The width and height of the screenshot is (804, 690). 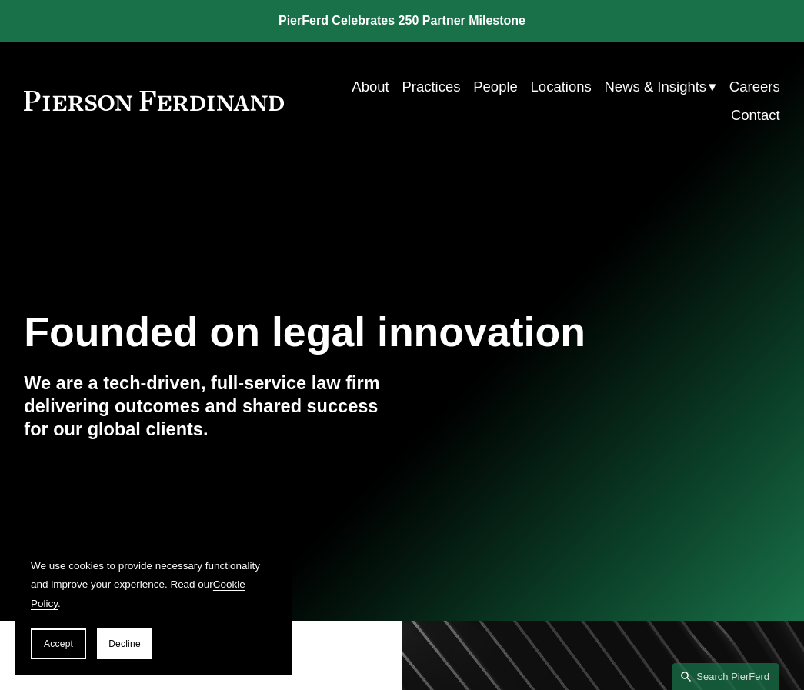 What do you see at coordinates (370, 86) in the screenshot?
I see `a: About` at bounding box center [370, 86].